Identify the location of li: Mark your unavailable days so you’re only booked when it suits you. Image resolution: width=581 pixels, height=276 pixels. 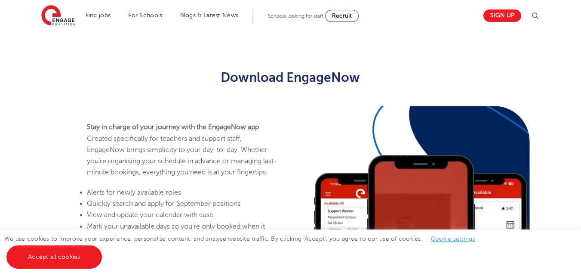
(183, 232).